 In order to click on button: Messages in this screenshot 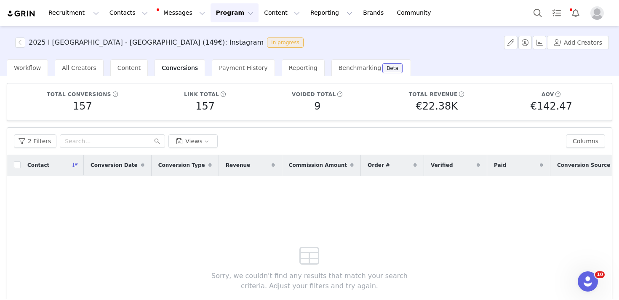, I will do `click(181, 13)`.